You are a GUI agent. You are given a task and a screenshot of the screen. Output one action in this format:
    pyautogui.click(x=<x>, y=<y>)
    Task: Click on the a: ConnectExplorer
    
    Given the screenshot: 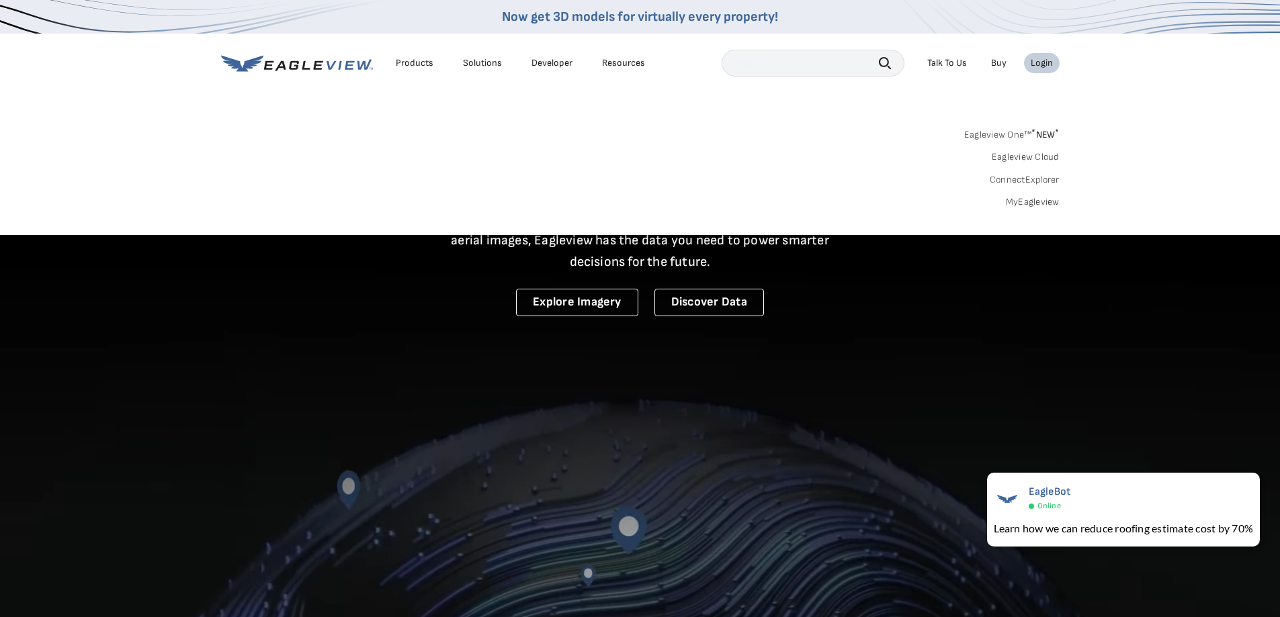 What is the action you would take?
    pyautogui.click(x=1024, y=180)
    